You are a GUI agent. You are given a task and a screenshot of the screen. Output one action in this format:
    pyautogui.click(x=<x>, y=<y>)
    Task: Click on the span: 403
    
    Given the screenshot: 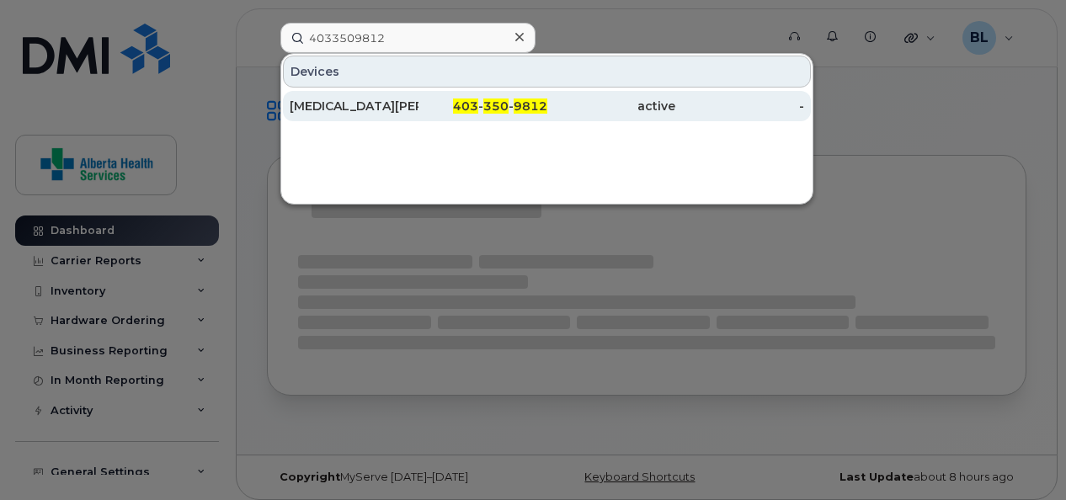 What is the action you would take?
    pyautogui.click(x=465, y=106)
    